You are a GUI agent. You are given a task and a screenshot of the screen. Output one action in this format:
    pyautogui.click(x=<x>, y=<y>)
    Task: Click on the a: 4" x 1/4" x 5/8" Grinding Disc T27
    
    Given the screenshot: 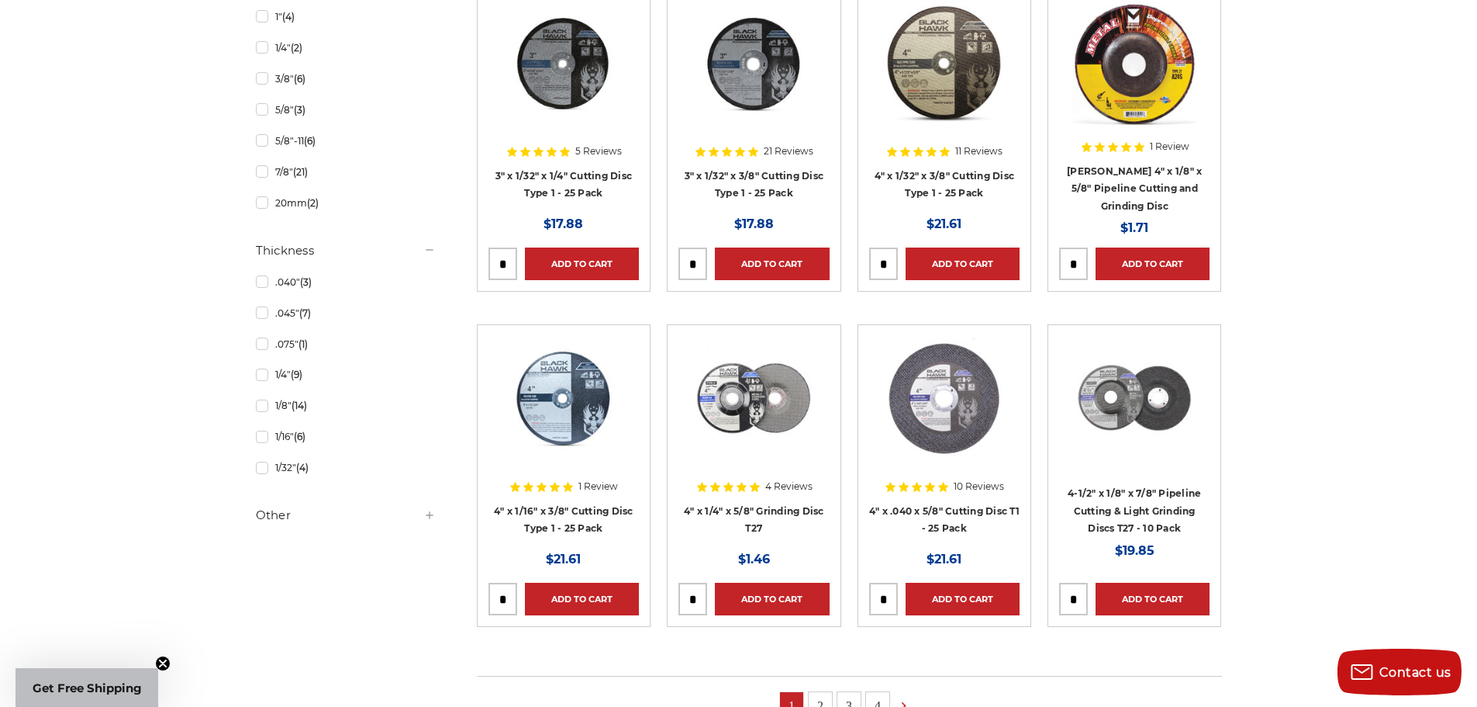 What is the action you would take?
    pyautogui.click(x=754, y=520)
    